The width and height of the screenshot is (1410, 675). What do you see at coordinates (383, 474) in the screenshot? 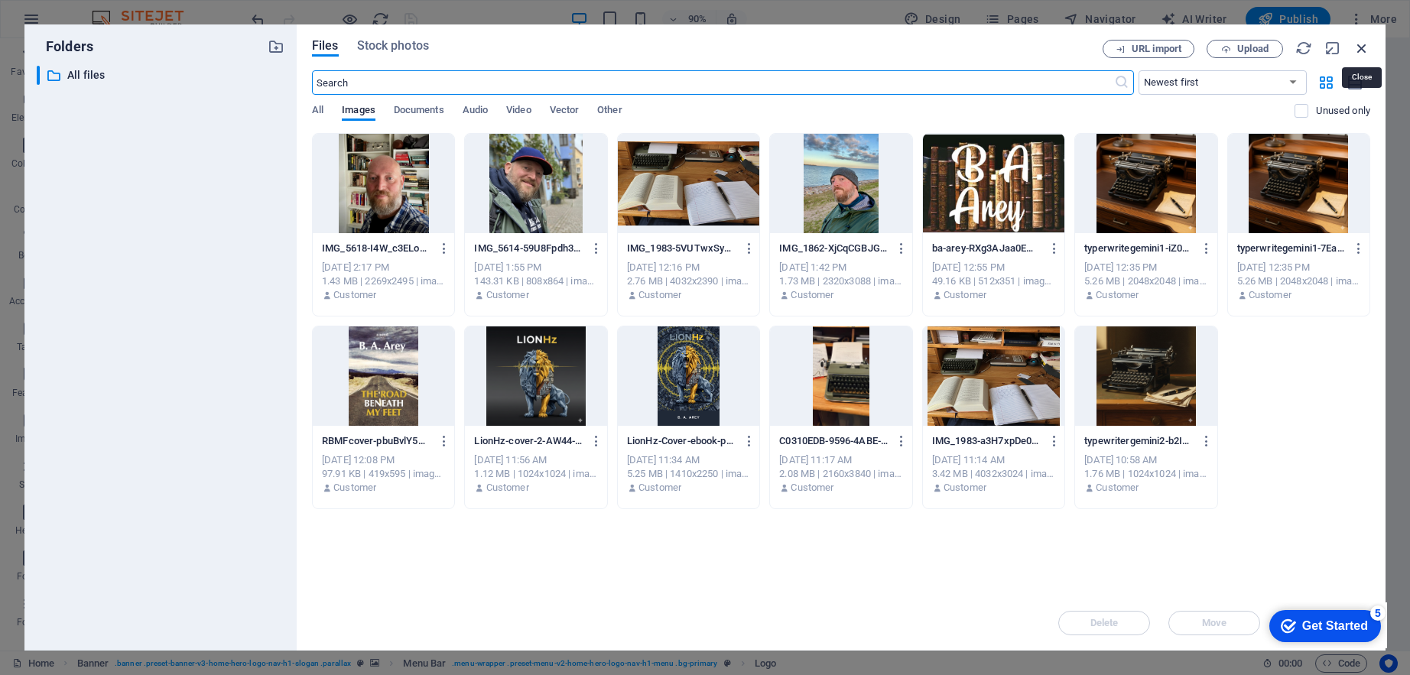
I see `div: 97.91 KB | 419x595 | image/jpeg` at bounding box center [383, 474].